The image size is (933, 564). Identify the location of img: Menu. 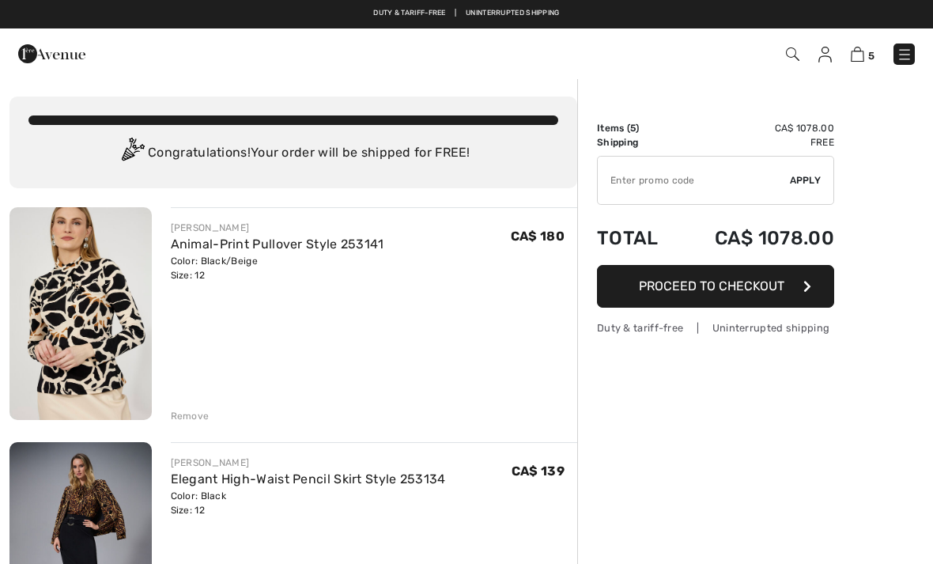
(904, 55).